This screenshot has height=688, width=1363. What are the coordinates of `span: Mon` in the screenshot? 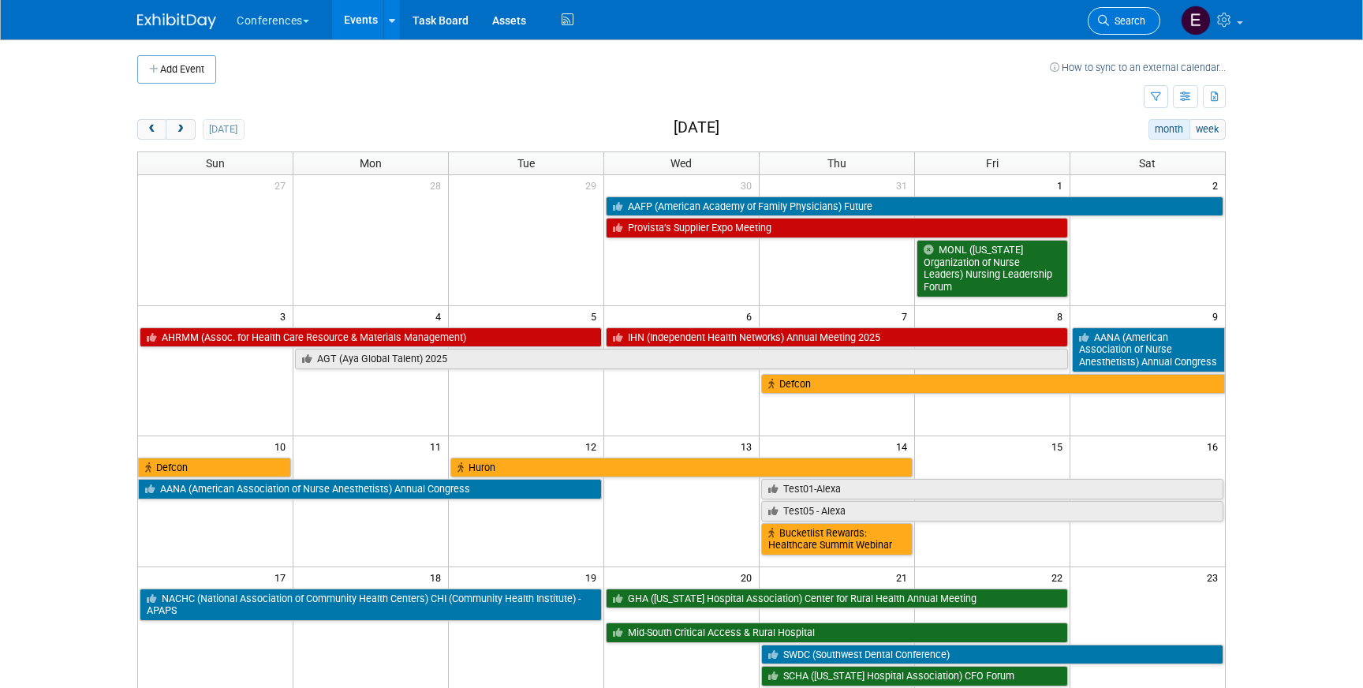 It's located at (371, 163).